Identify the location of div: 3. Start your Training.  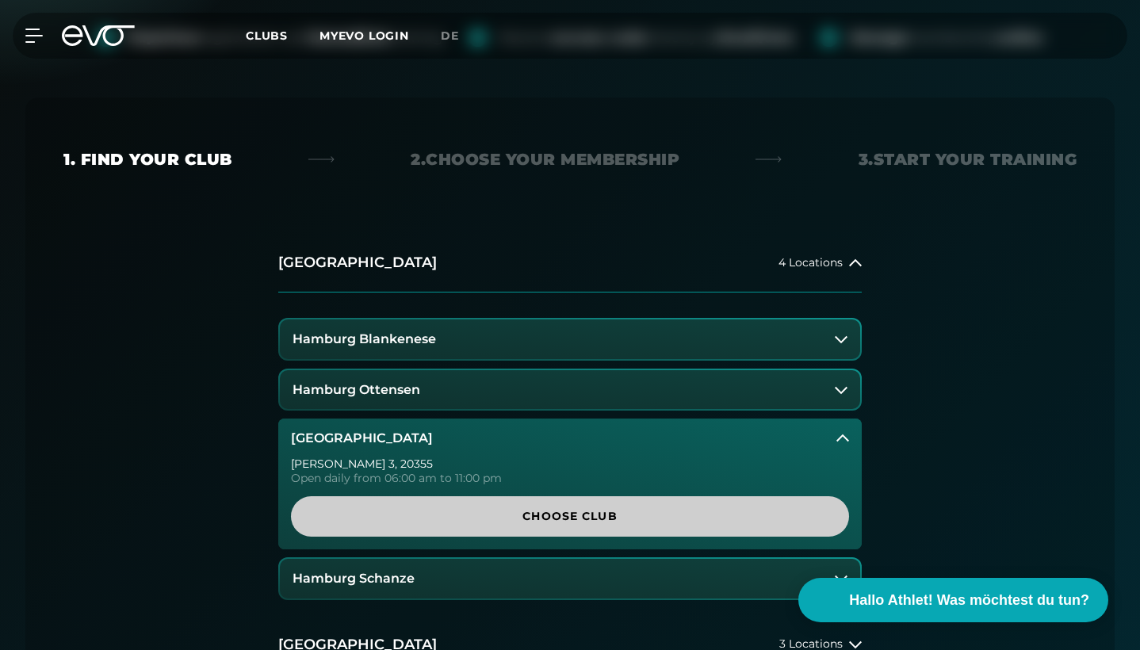
(968, 159).